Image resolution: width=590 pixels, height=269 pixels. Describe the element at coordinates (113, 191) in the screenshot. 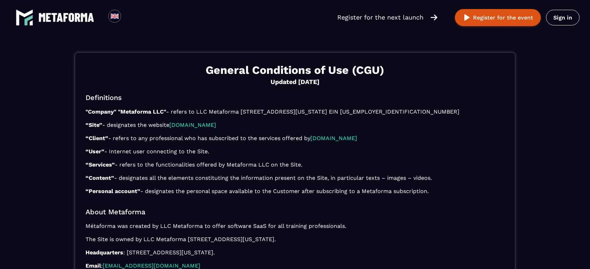

I see `b: “Personal account”` at that location.